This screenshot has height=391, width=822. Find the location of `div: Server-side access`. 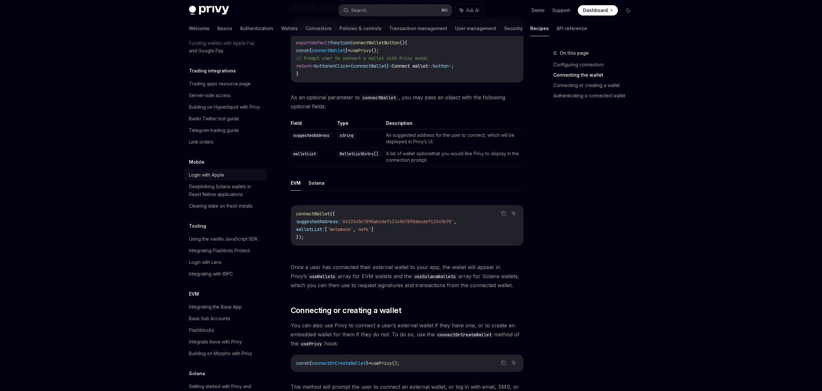

div: Server-side access is located at coordinates (210, 95).